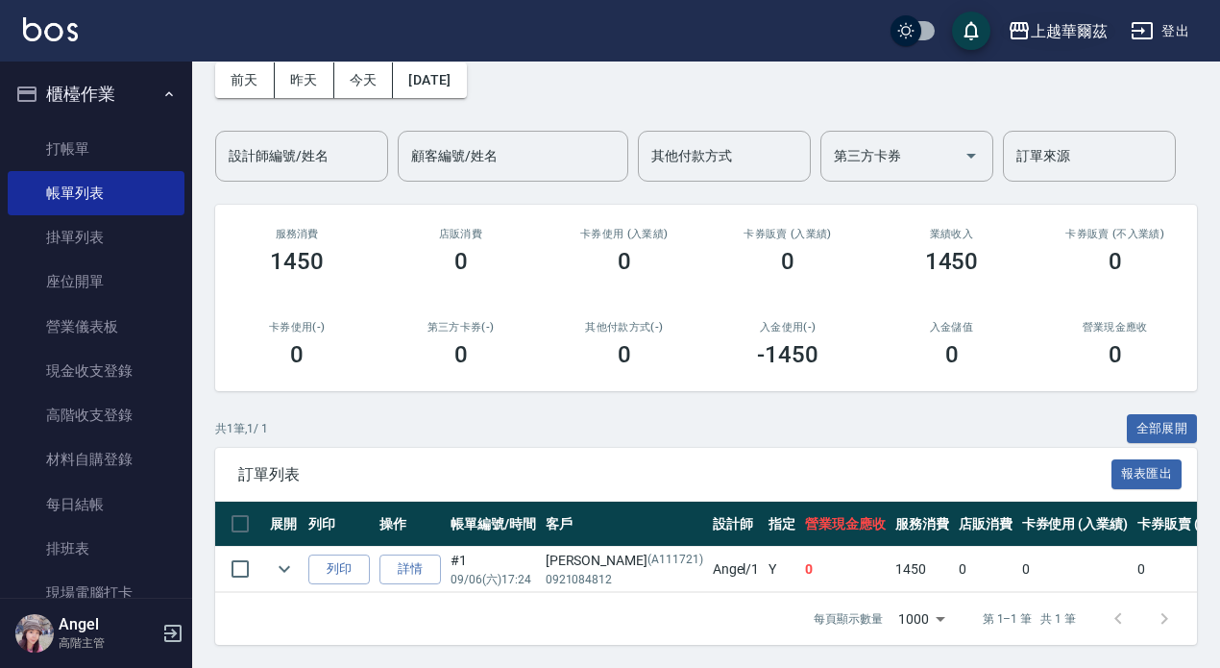 The image size is (1220, 668). I want to click on button: expand row, so click(284, 569).